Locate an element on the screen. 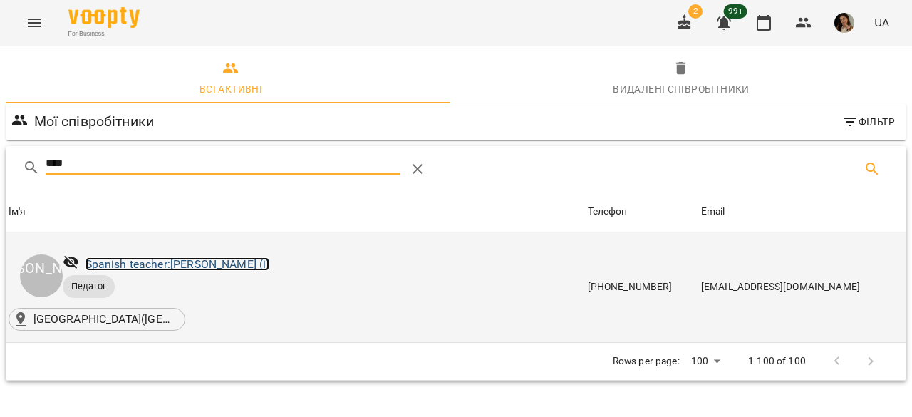 The image size is (912, 417). p: 1-100 of 100 is located at coordinates (776, 361).